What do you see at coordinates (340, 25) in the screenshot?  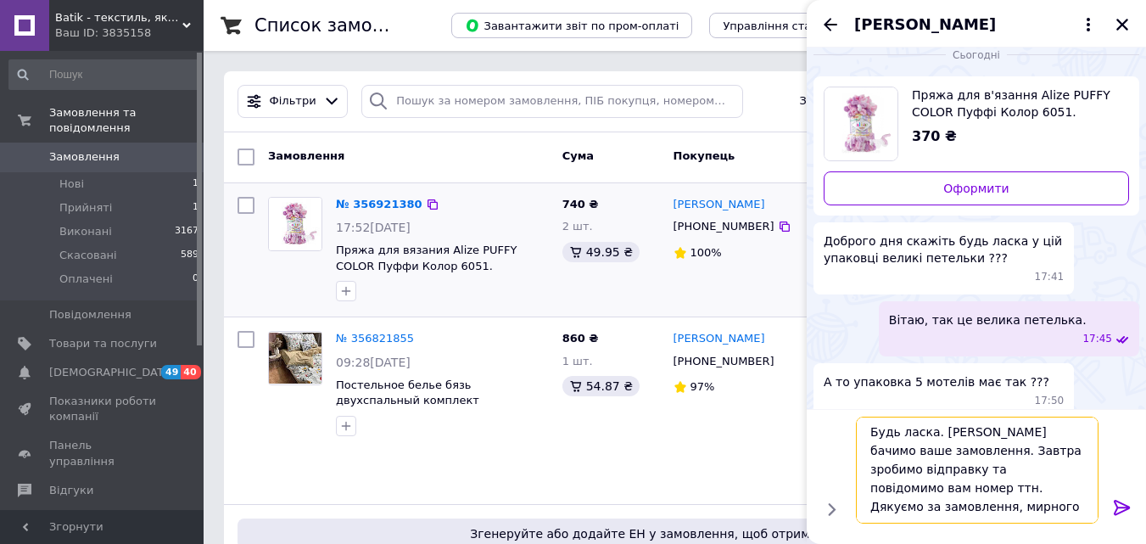 I see `h1: Список замовлень` at bounding box center [340, 25].